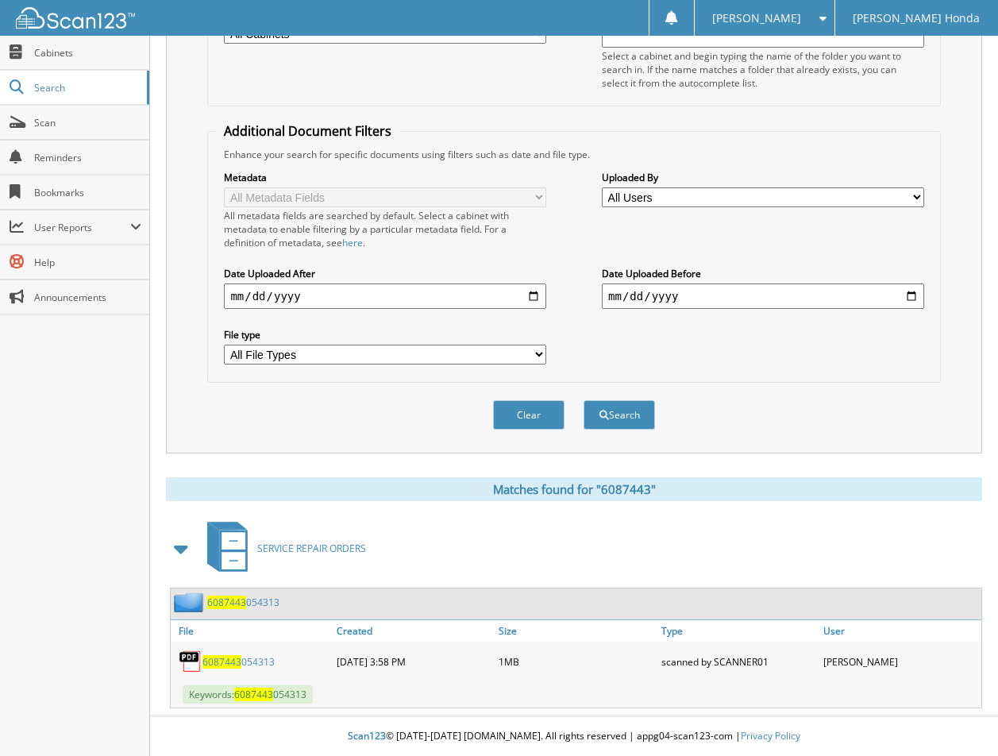 This screenshot has height=756, width=998. I want to click on a: User, so click(900, 630).